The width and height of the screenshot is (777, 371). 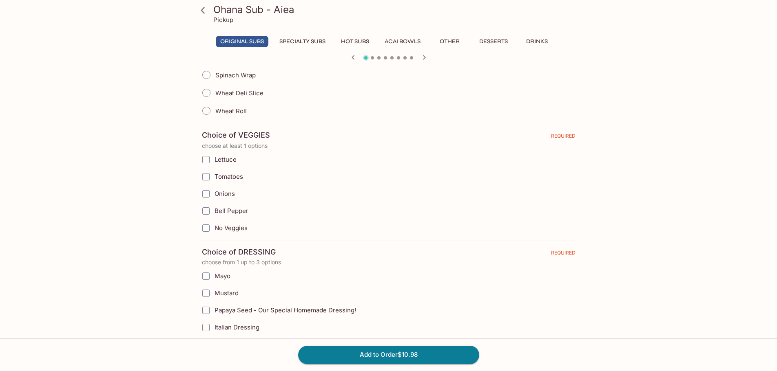 I want to click on span: Italian Dressing, so click(x=237, y=327).